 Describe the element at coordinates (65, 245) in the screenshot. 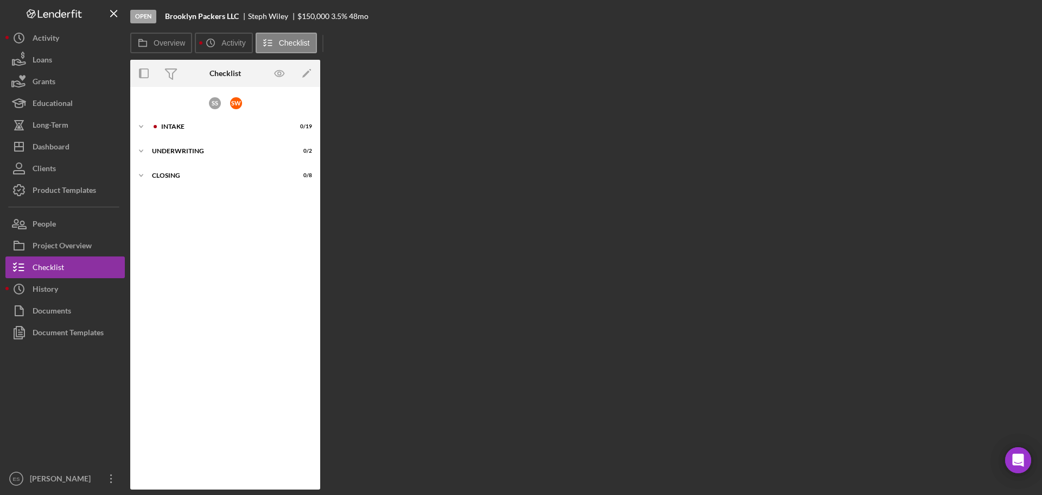

I see `a: Project Overview` at that location.